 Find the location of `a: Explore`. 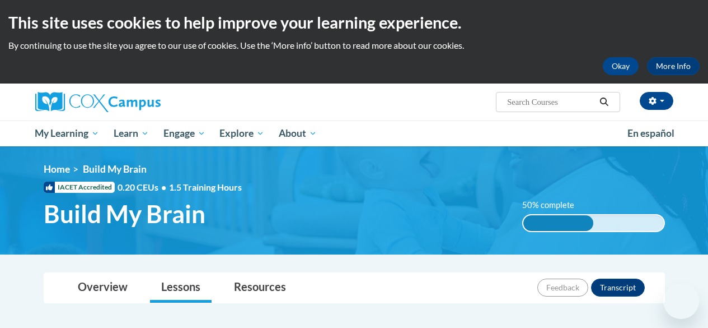

a: Explore is located at coordinates (242, 133).